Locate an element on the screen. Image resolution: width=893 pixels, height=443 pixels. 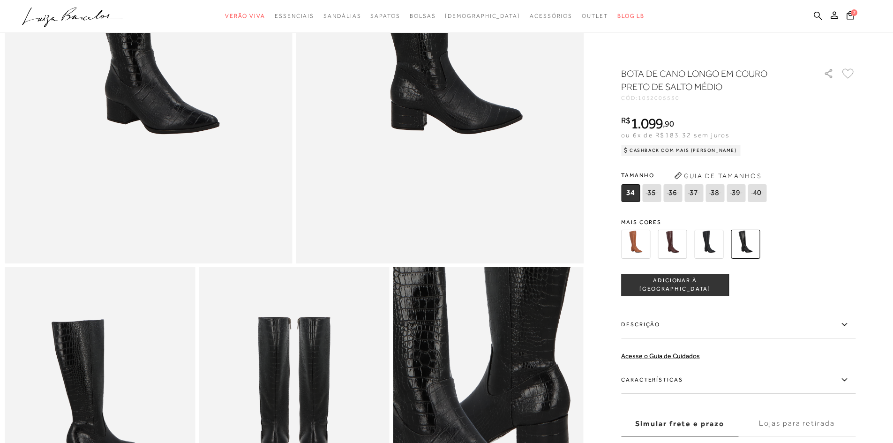
button: Guia de Tamanhos is located at coordinates (718, 176).